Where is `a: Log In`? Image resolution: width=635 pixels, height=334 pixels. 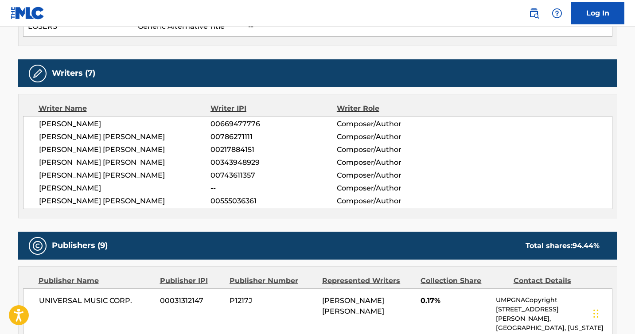
a: Log In is located at coordinates (598, 13).